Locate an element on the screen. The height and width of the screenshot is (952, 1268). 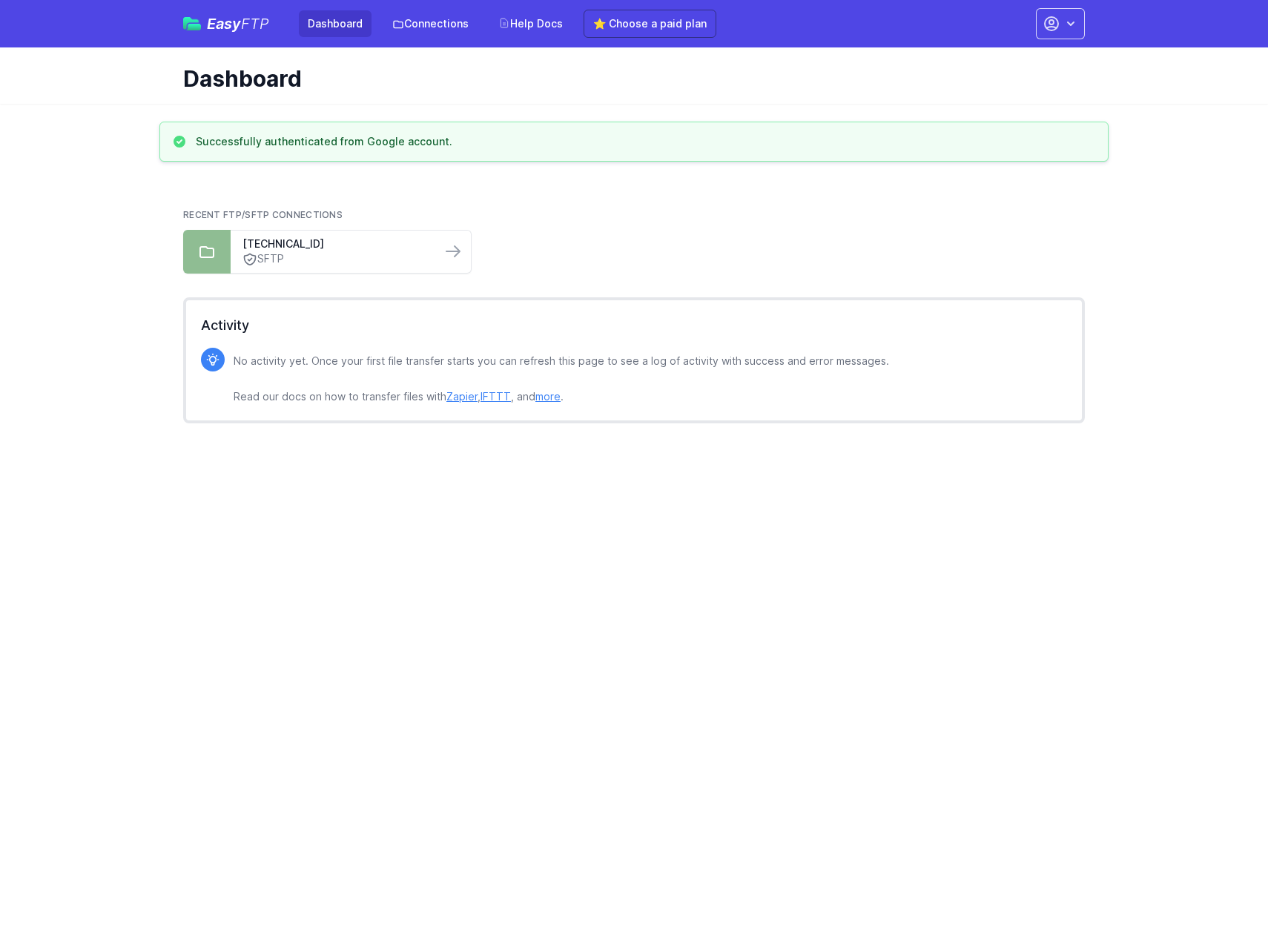
span: FTP is located at coordinates (255, 24).